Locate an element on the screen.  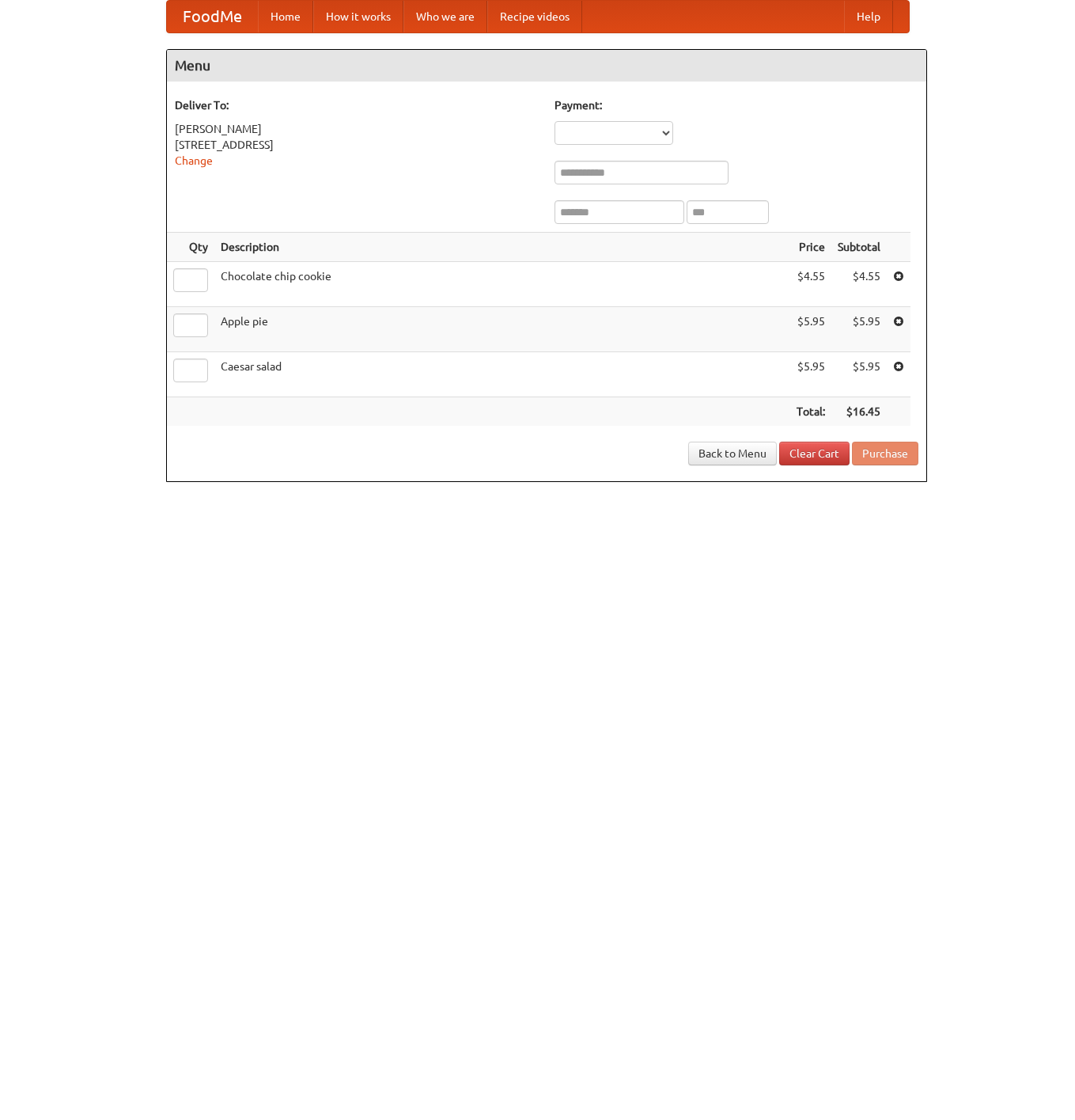
a: Help is located at coordinates (869, 16).